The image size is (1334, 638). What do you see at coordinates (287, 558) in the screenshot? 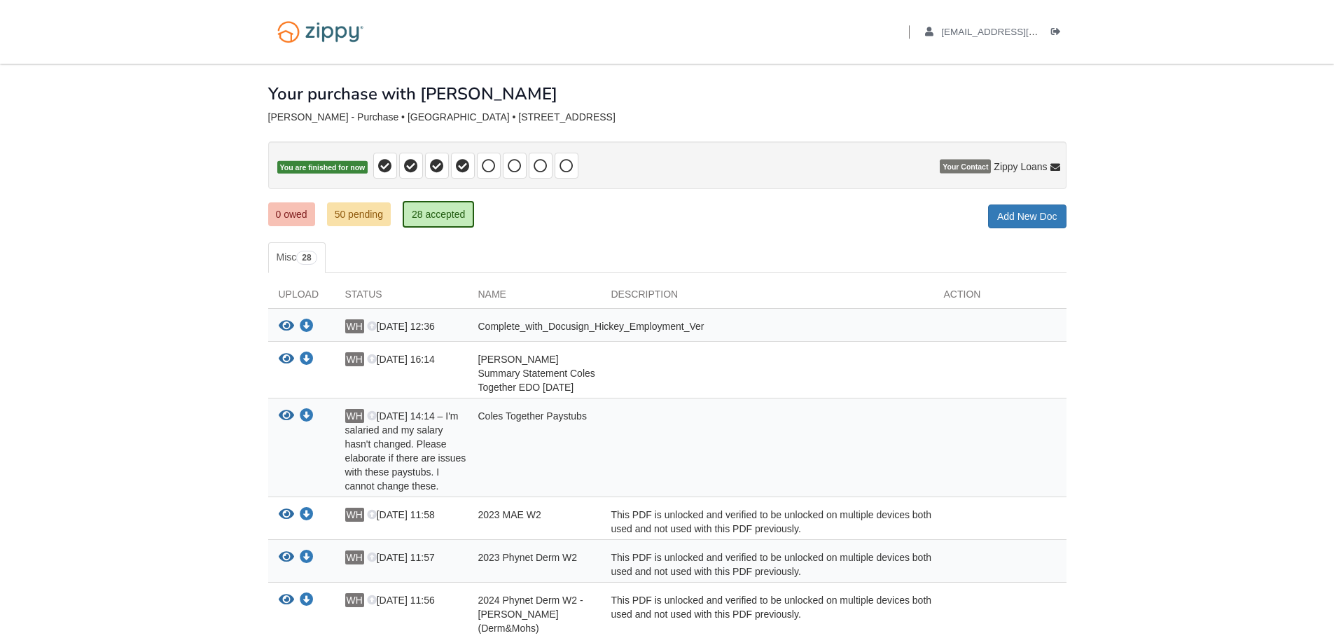
I see `button: View 2023 Phynet Derm W2` at bounding box center [287, 558].